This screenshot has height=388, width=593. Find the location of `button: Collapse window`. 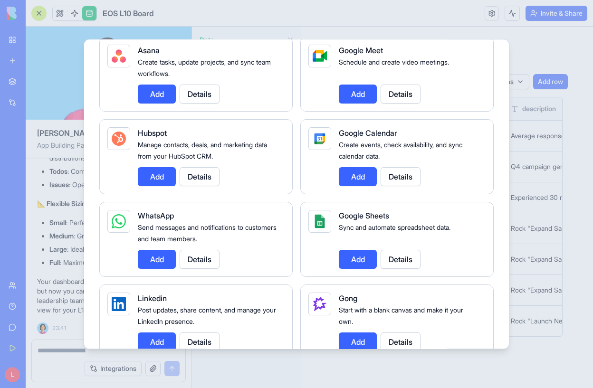

button: Collapse window is located at coordinates (294, 13).